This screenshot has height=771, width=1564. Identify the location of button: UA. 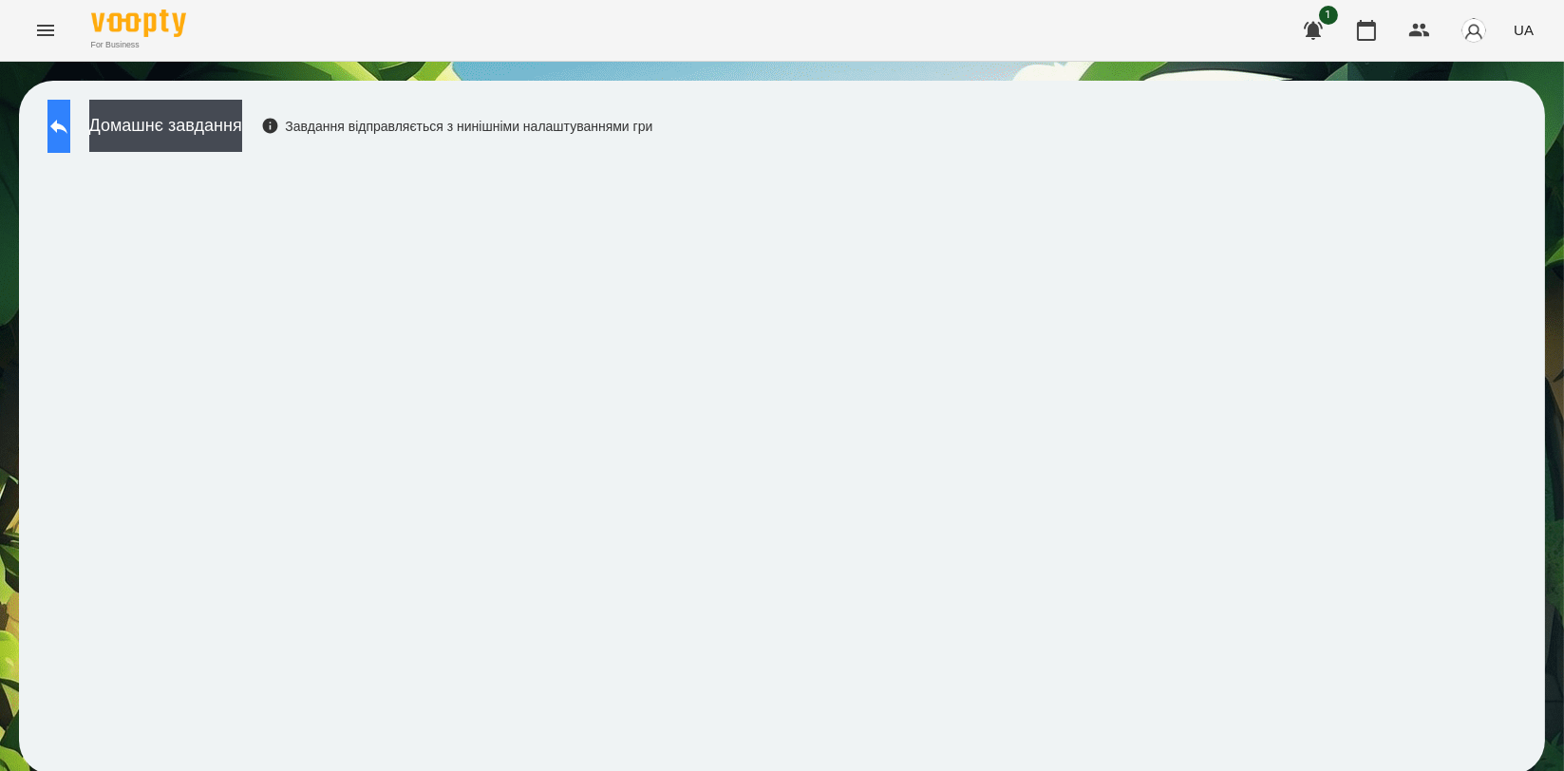
(1523, 29).